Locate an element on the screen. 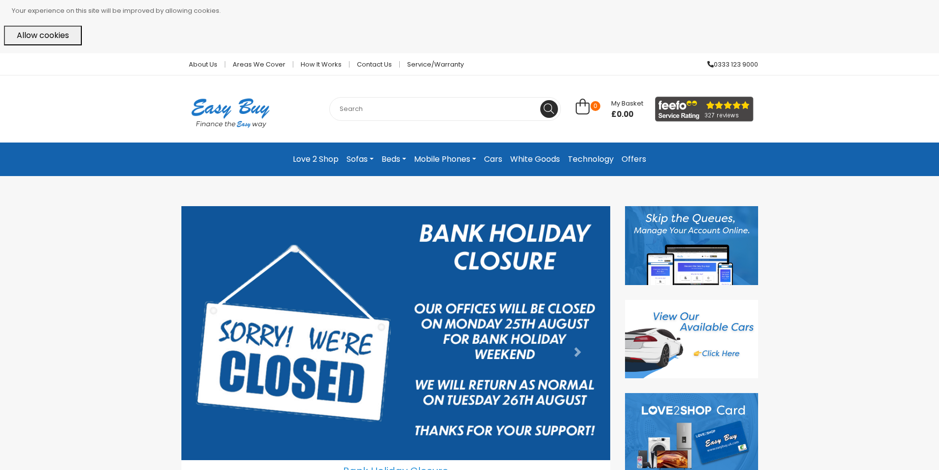 The width and height of the screenshot is (939, 470). input: Search is located at coordinates (445, 109).